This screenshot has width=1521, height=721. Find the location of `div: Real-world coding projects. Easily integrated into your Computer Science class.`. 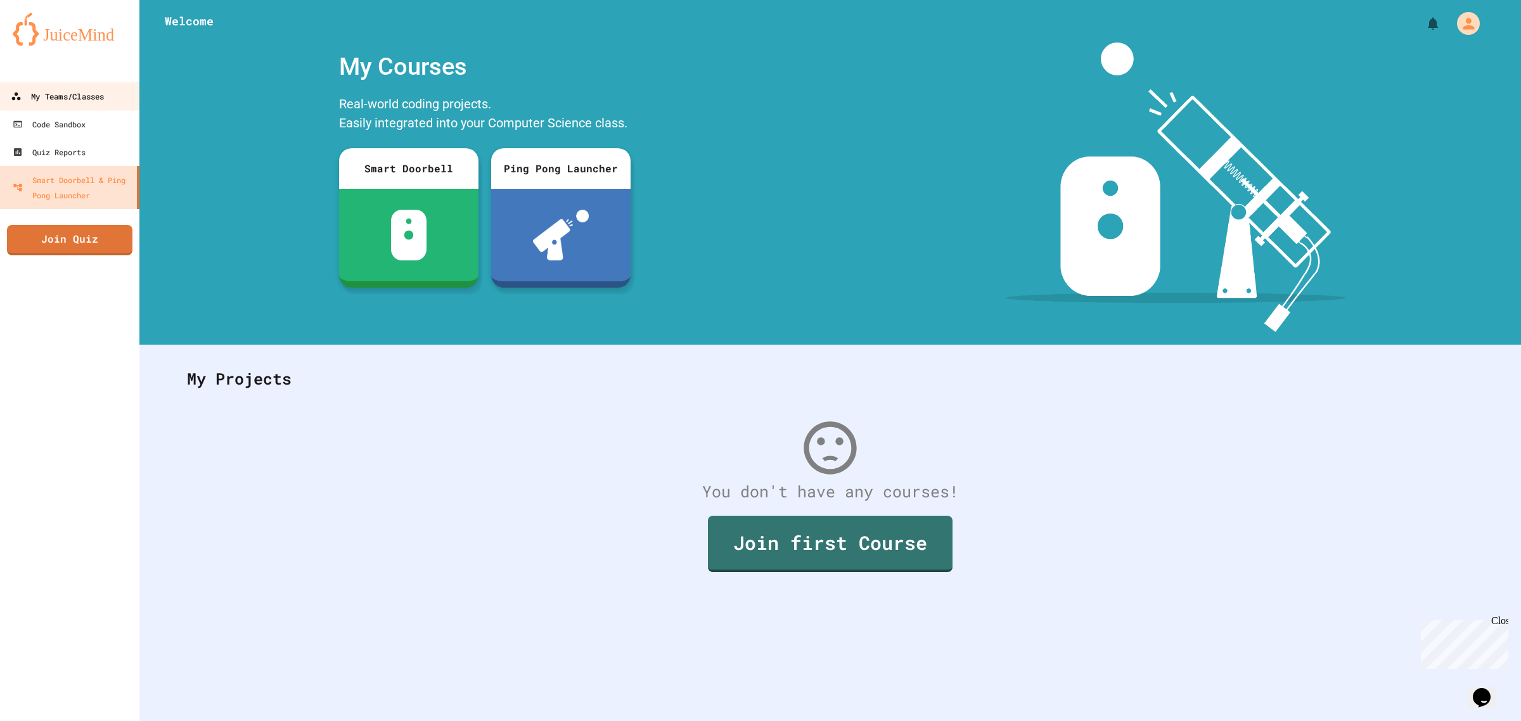

div: Real-world coding projects. Easily integrated into your Computer Science class. is located at coordinates (485, 115).